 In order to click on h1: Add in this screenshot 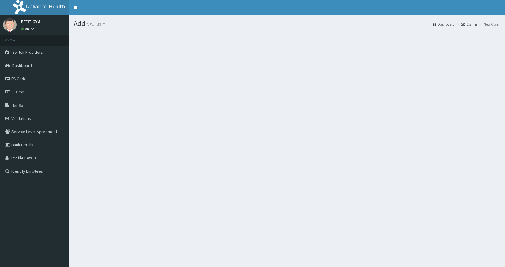, I will do `click(287, 23)`.